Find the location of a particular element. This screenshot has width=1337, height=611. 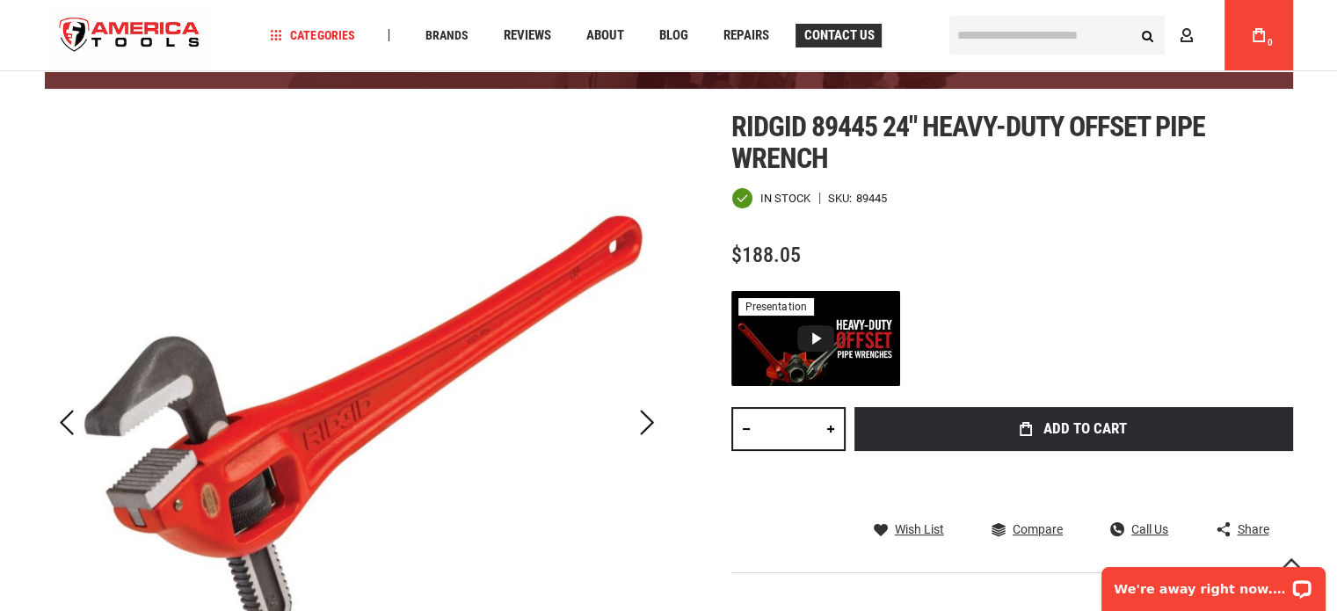

a: Wish List is located at coordinates (909, 529).